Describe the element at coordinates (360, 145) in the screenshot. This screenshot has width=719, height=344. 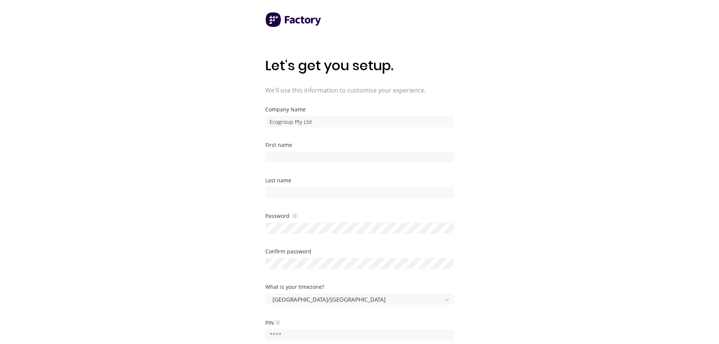
I see `div: First name` at that location.